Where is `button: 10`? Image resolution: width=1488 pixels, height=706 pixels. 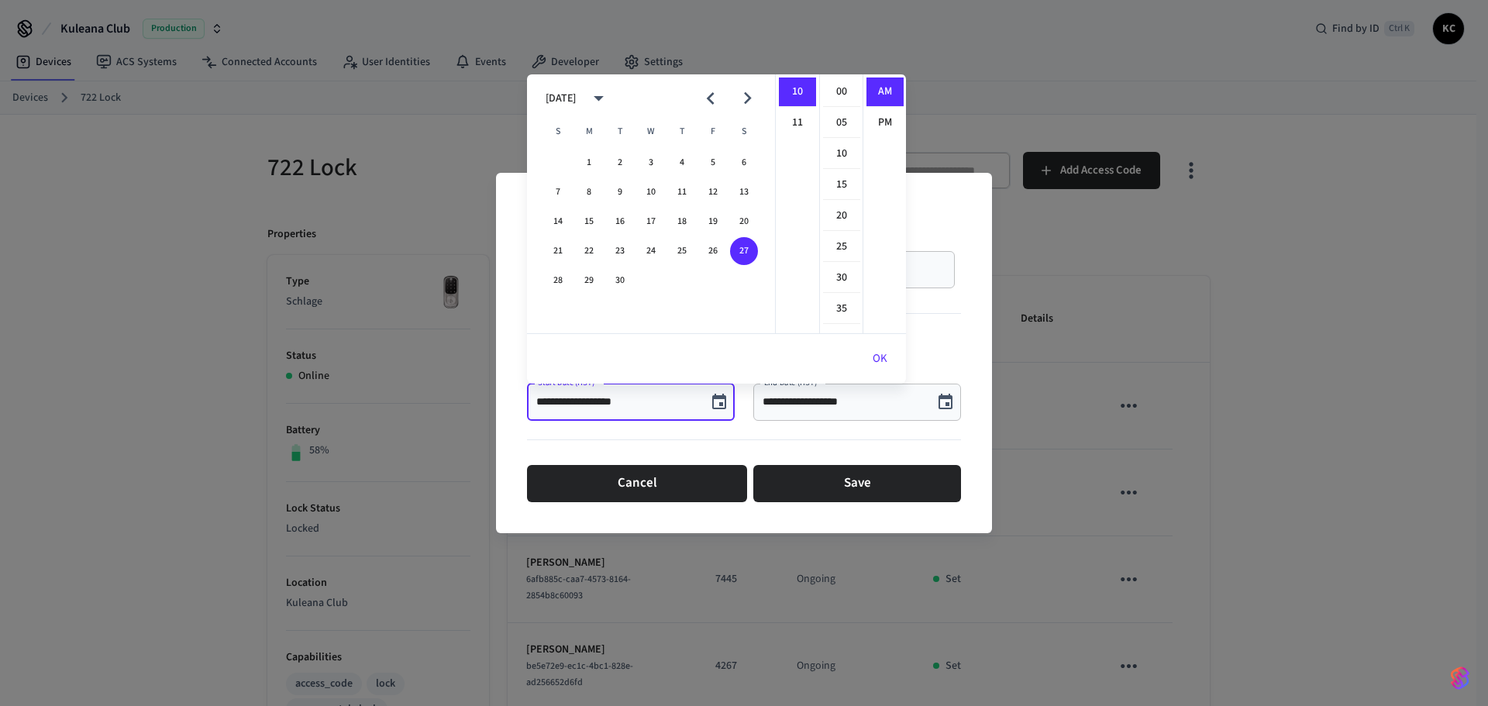
button: 10 is located at coordinates (651, 192).